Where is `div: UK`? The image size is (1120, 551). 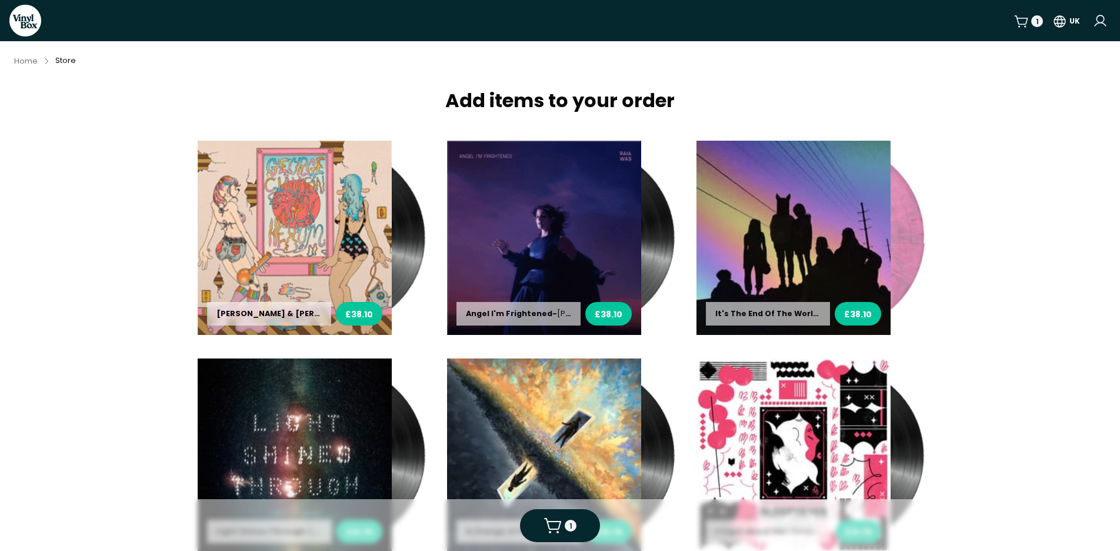
div: UK is located at coordinates (1075, 21).